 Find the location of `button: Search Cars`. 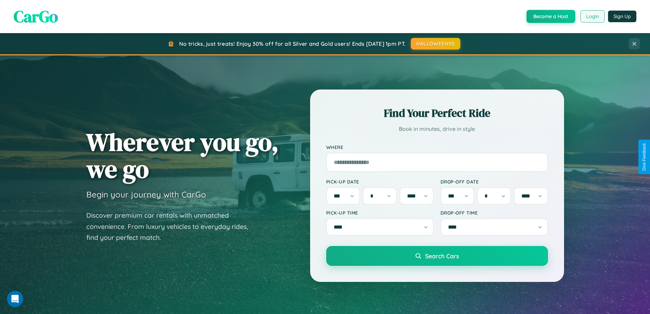

button: Search Cars is located at coordinates (437, 256).